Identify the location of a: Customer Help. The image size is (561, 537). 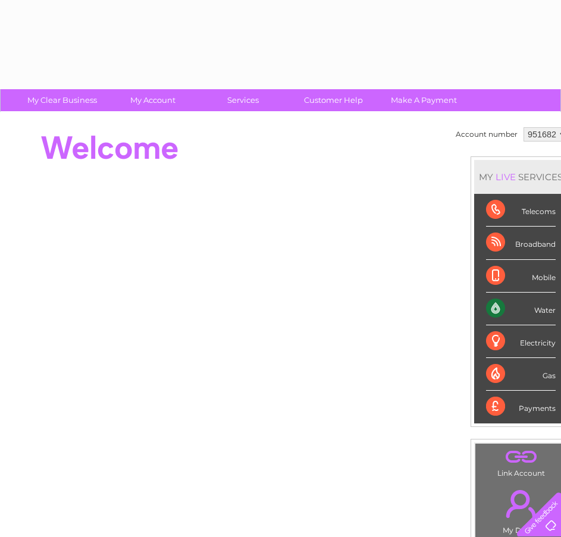
(333, 100).